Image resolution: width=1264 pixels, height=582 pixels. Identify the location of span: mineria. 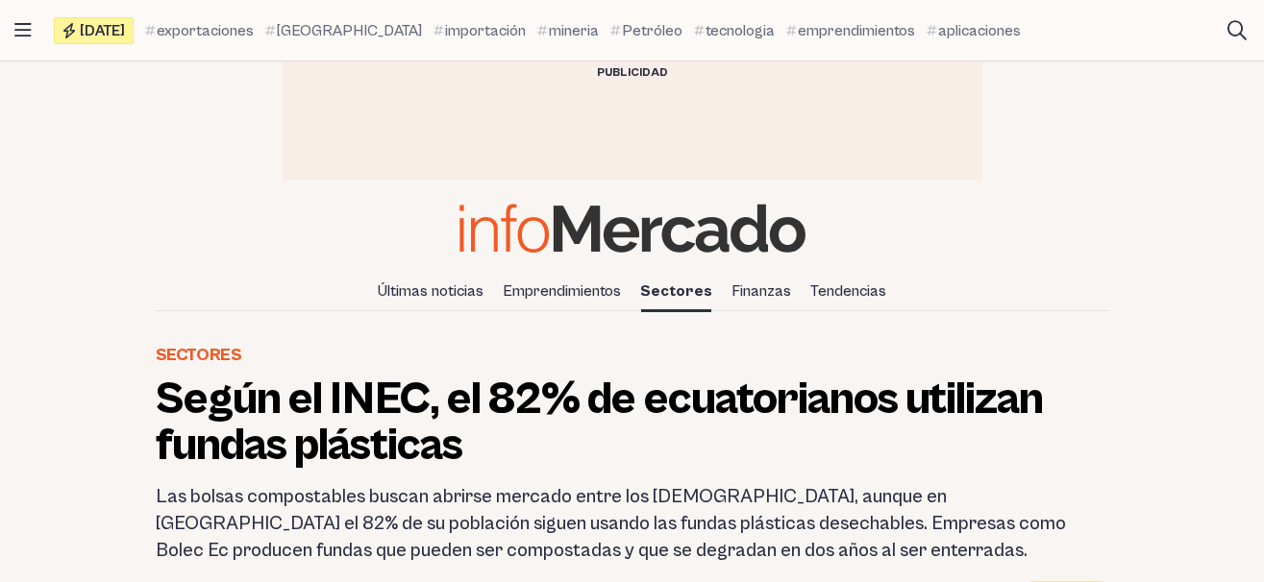
(574, 31).